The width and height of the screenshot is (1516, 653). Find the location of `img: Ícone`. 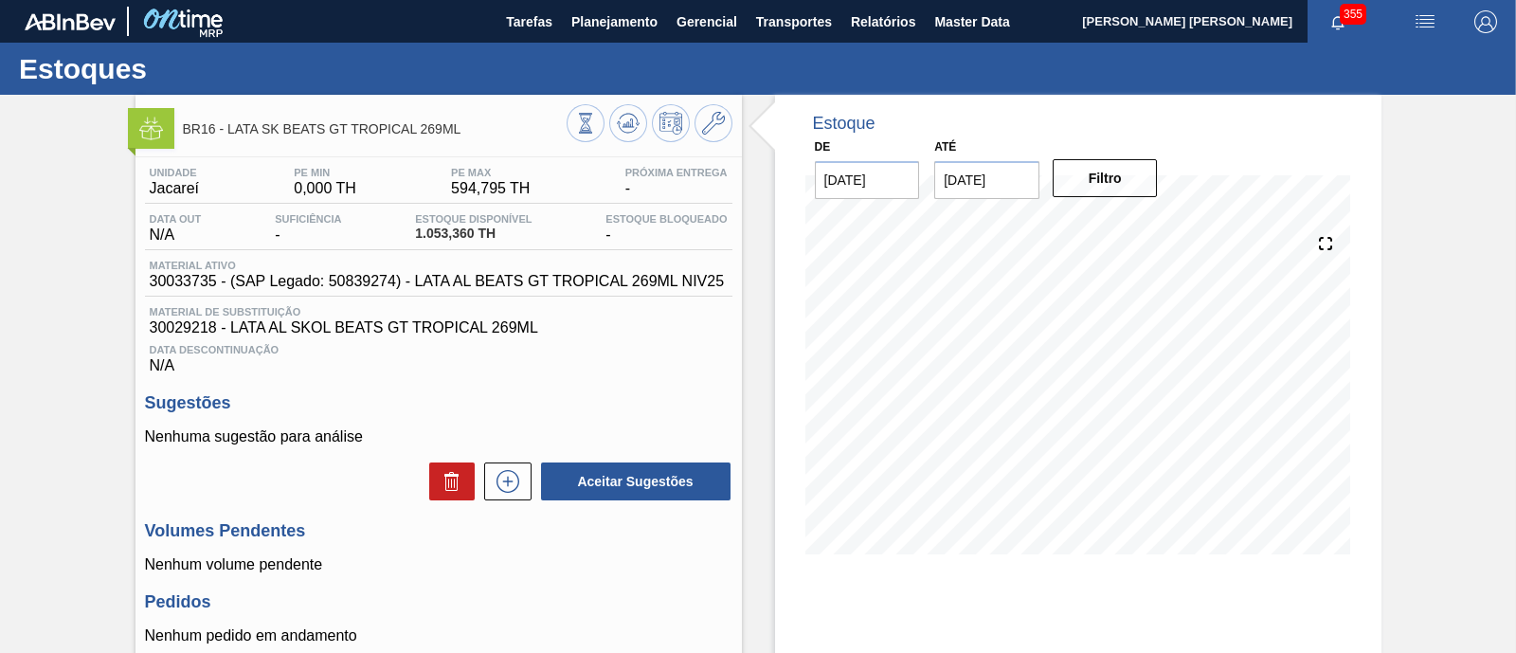

img: Ícone is located at coordinates (151, 128).